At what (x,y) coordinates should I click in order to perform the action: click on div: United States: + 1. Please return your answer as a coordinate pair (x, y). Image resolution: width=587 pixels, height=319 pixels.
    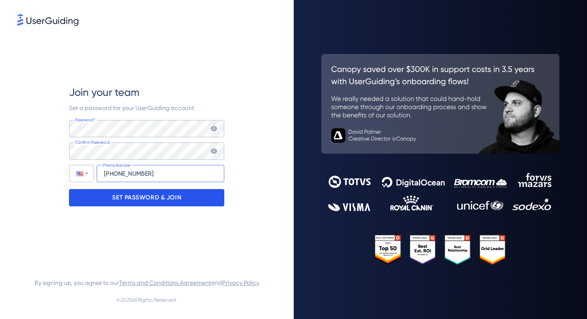
    Looking at the image, I should click on (81, 173).